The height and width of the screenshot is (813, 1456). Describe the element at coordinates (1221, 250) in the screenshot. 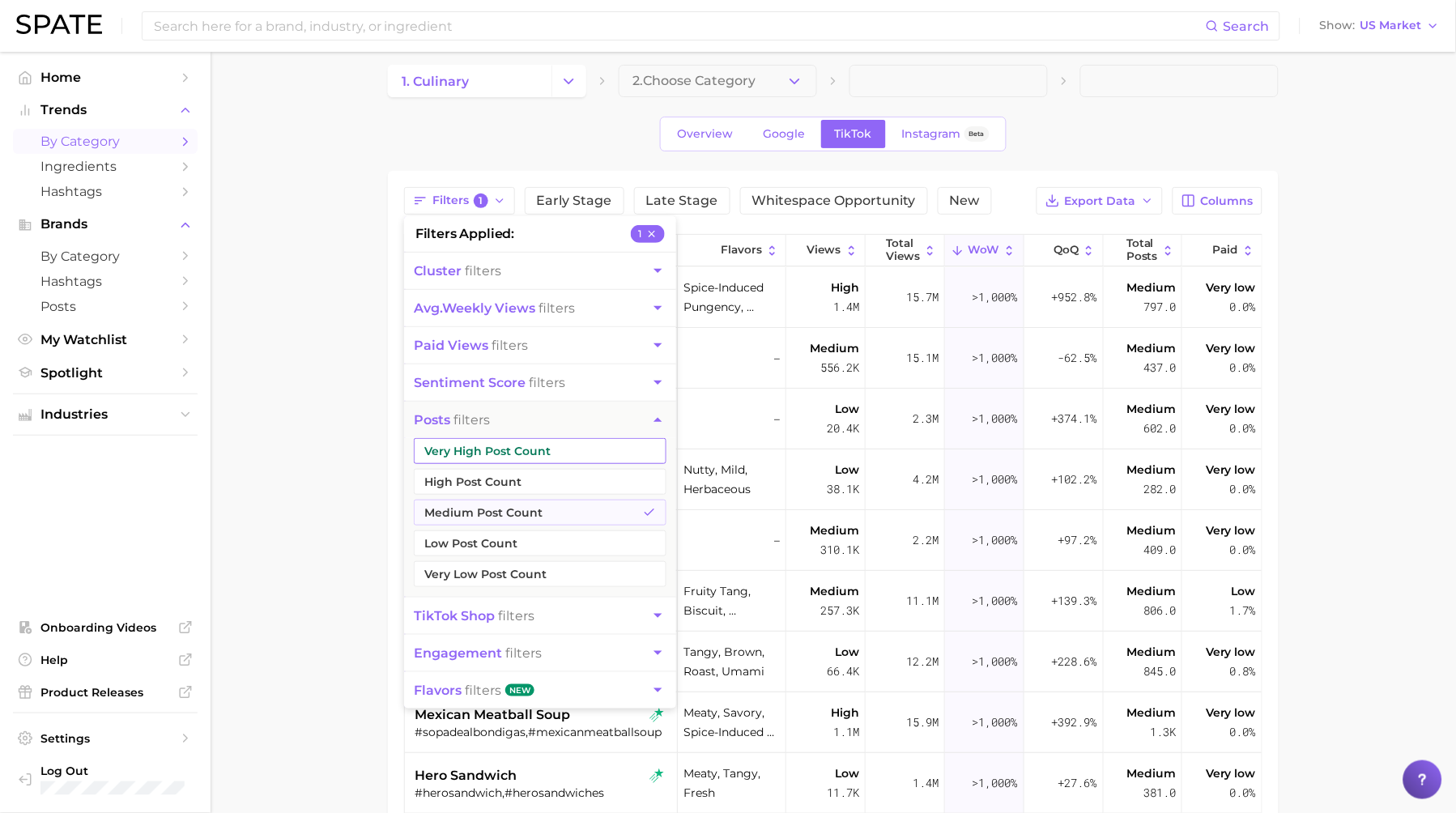

I see `button: Paid` at that location.